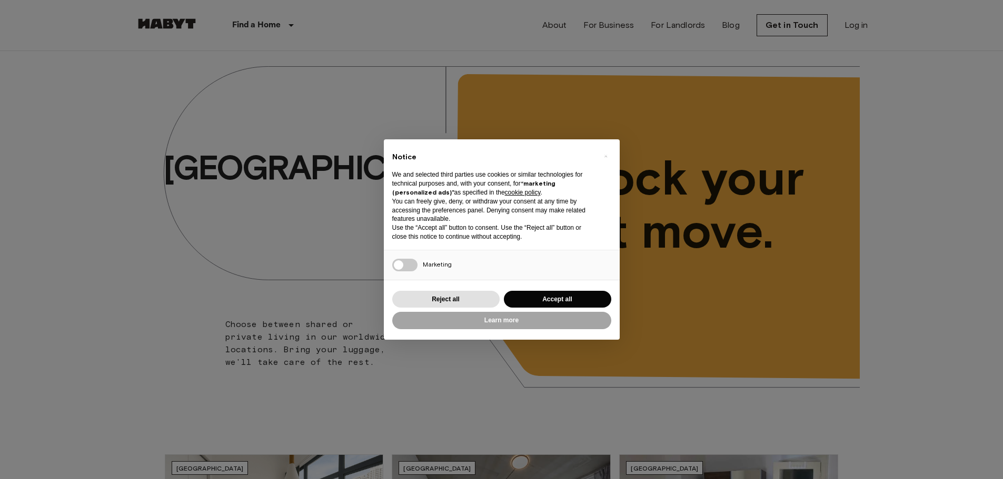 This screenshot has width=1003, height=479. Describe the element at coordinates (446, 299) in the screenshot. I see `button: Reject all` at that location.